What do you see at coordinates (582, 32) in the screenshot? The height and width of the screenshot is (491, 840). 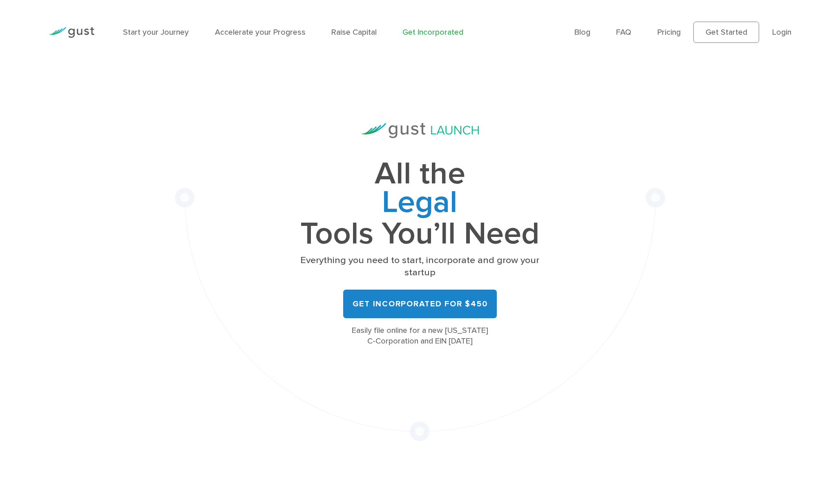 I see `a: Blog` at bounding box center [582, 32].